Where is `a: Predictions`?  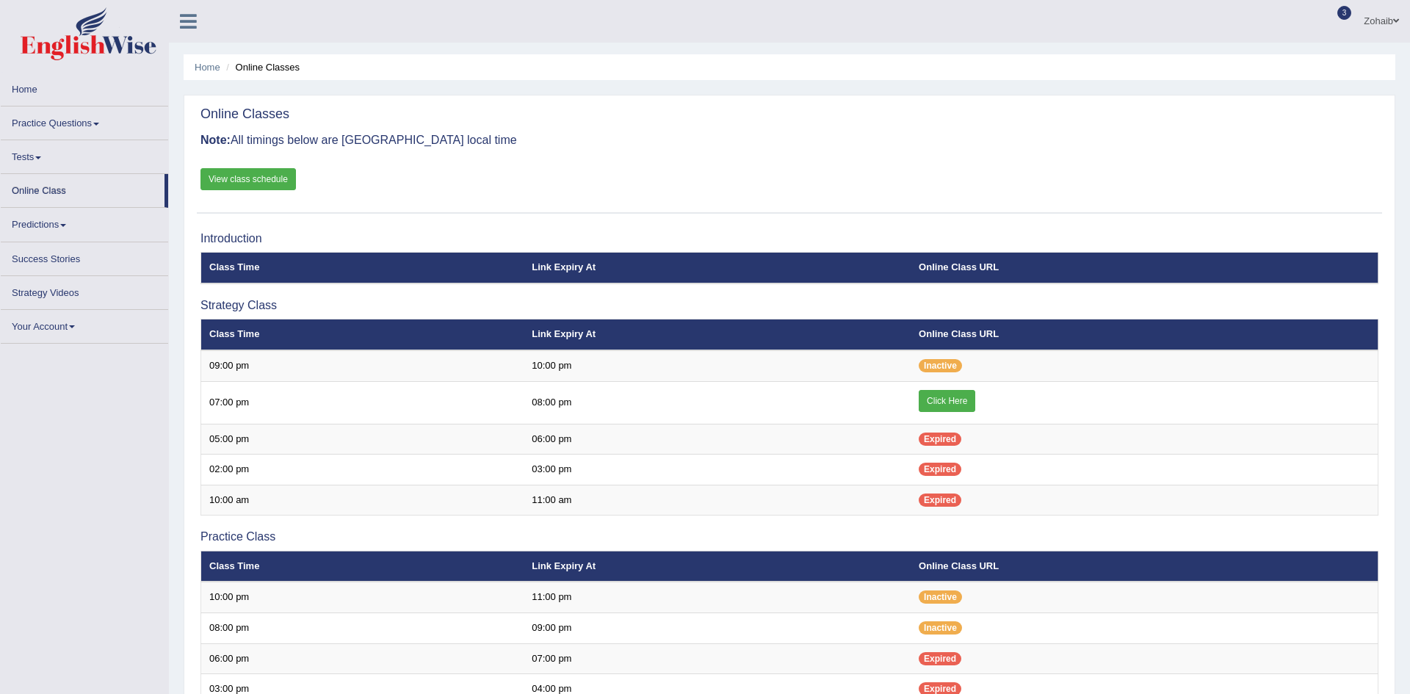 a: Predictions is located at coordinates (84, 222).